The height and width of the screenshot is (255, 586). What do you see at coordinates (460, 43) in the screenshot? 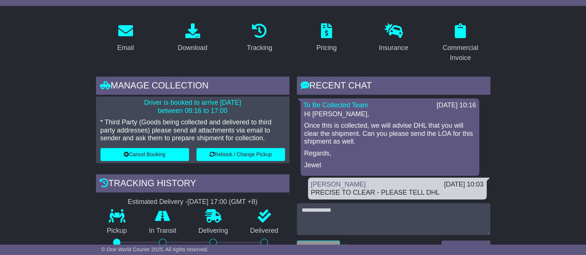
I see `a: Commercial Invoice` at bounding box center [460, 43].